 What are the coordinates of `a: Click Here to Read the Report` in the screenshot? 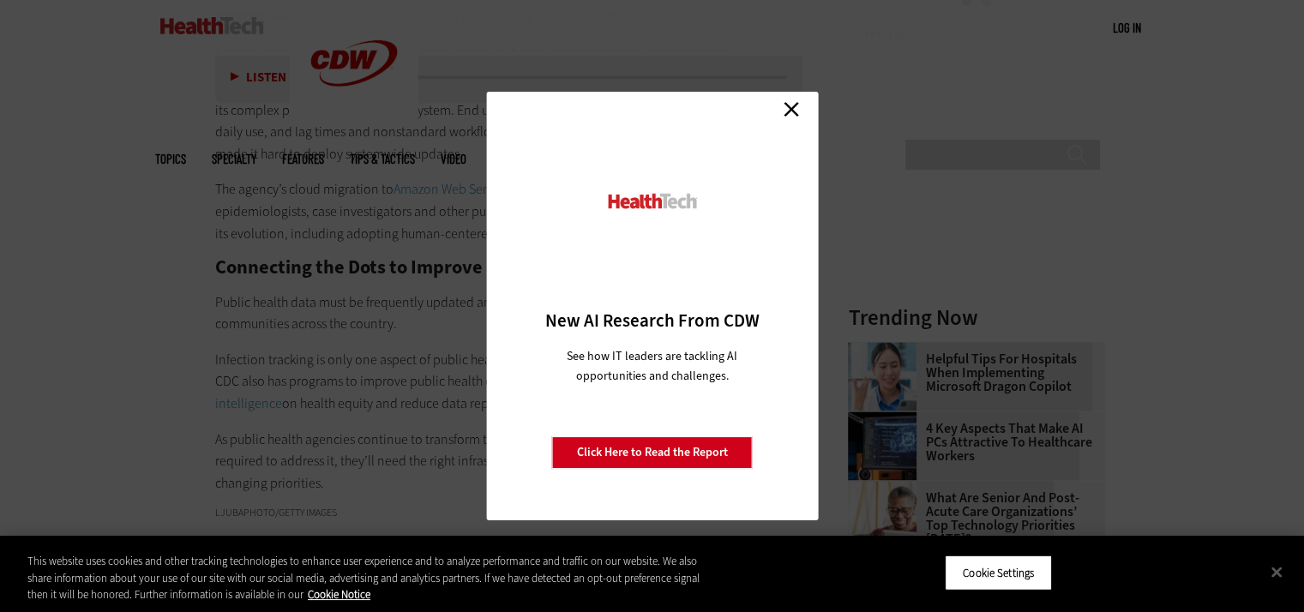 It's located at (653, 453).